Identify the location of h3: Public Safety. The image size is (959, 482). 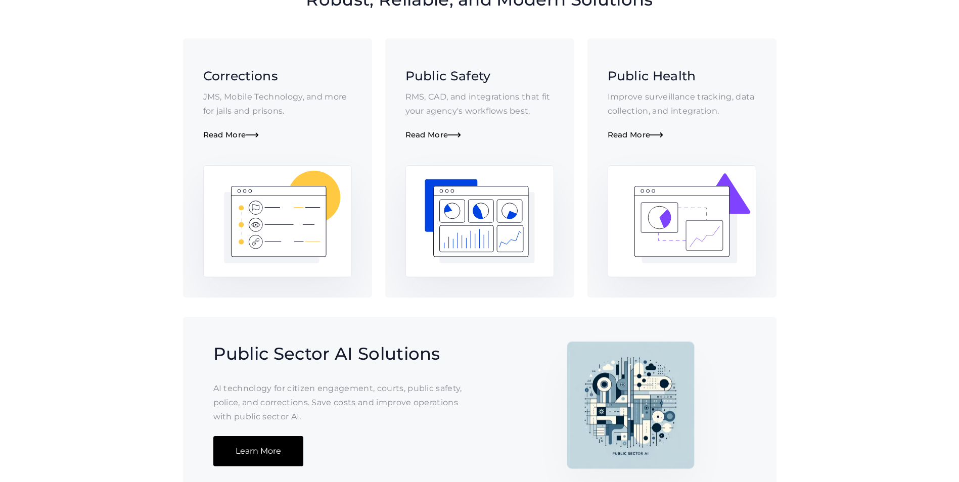
(480, 76).